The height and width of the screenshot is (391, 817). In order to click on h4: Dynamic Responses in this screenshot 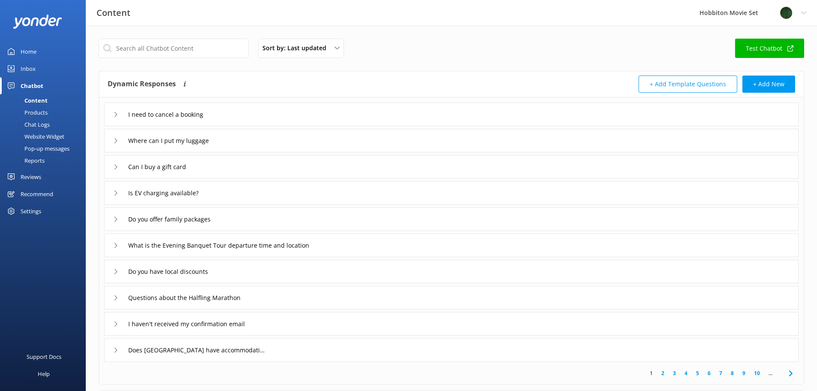, I will do `click(142, 84)`.